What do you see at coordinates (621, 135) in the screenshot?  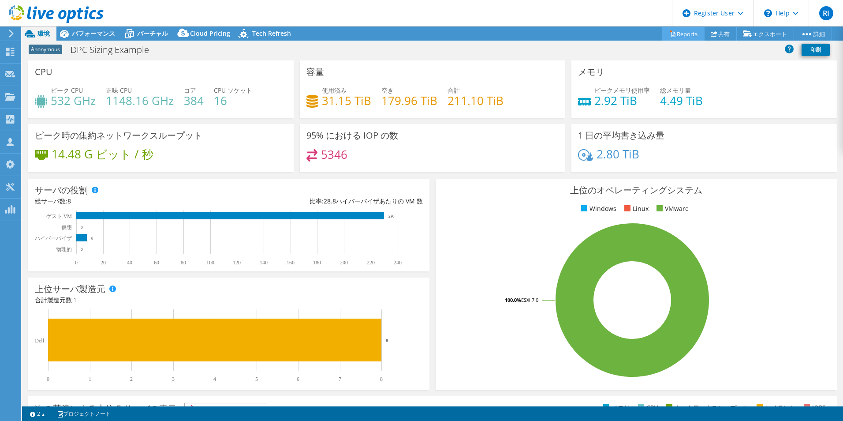 I see `h3: 1 日の平均書き込み量` at bounding box center [621, 135].